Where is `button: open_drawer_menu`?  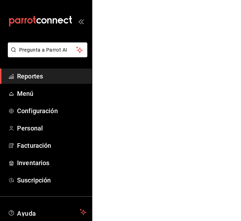
button: open_drawer_menu is located at coordinates (81, 21).